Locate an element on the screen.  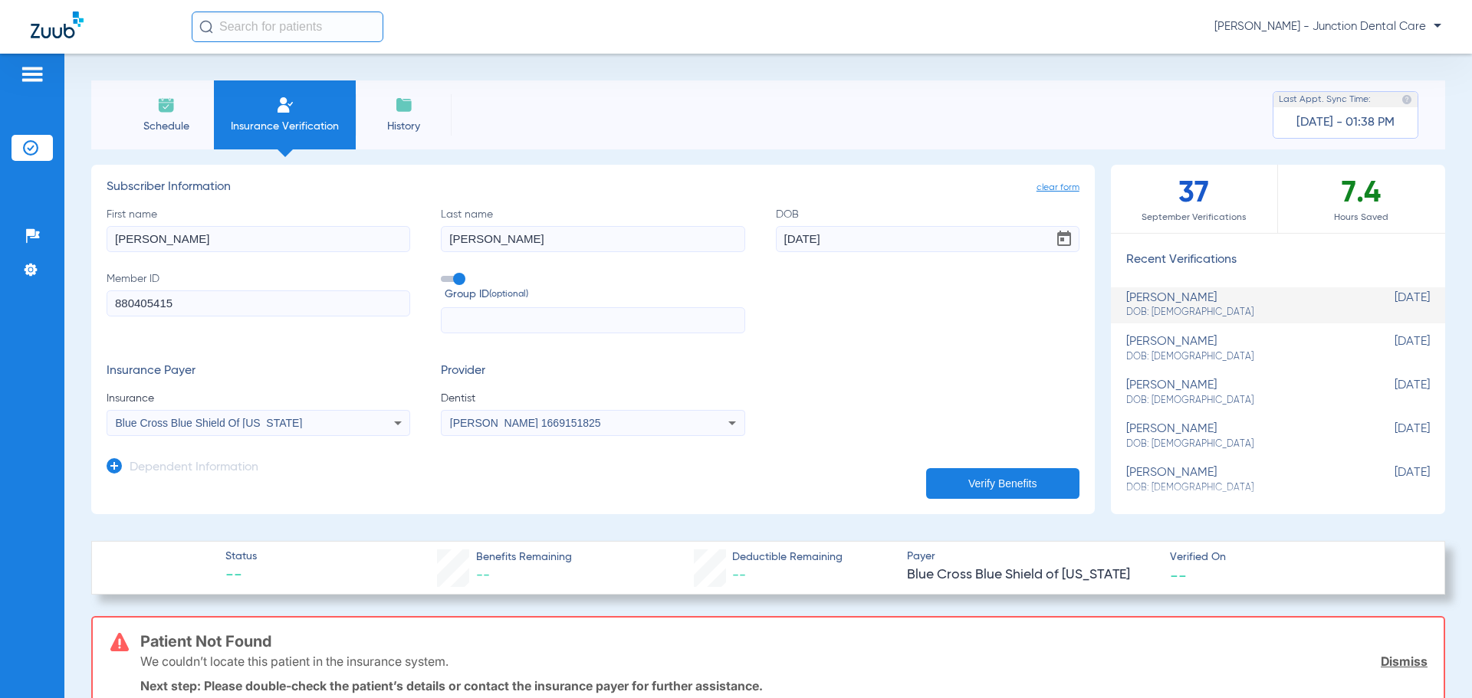
button: Verify Benefits is located at coordinates (1003, 484).